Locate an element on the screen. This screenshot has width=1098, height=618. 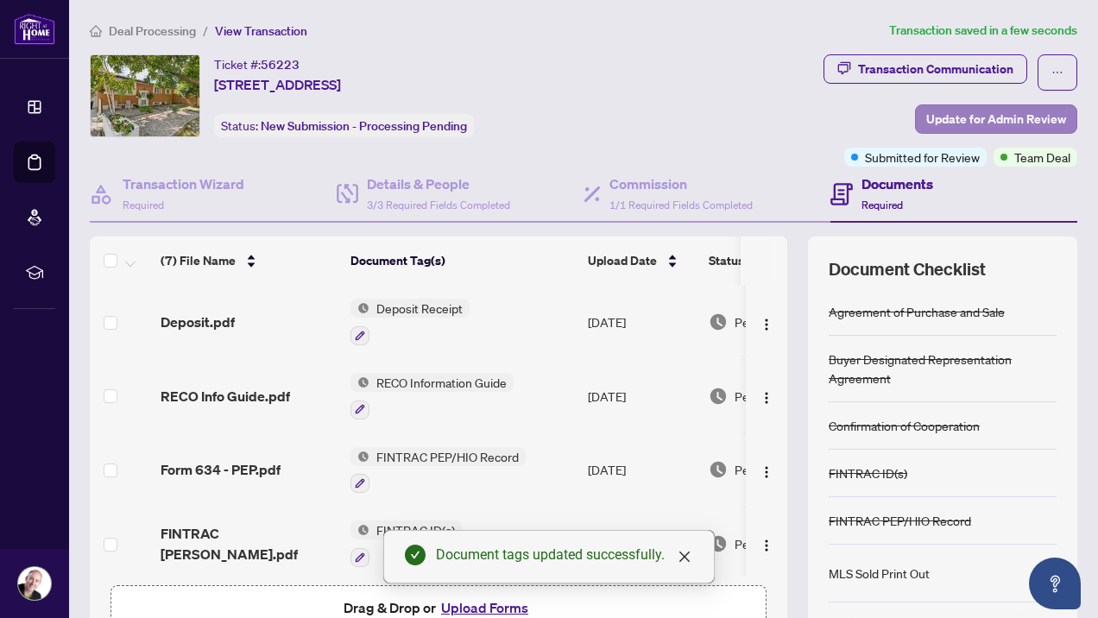
button: Update for Admin Review is located at coordinates (996, 119).